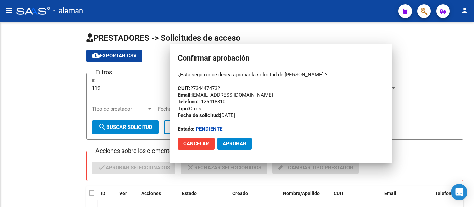 This screenshot has width=474, height=207. Describe the element at coordinates (235, 143) in the screenshot. I see `span: Aprobar` at that location.